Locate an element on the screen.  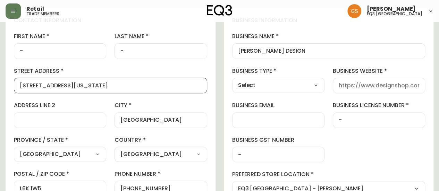
img: 6b403d9c54a9a0c30f681d41f5fc2571 is located at coordinates (354, 11).